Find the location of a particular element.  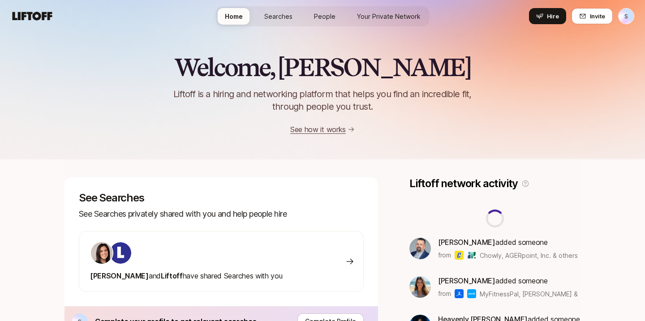

span: Chowly, AGERpoint, Inc. & others is located at coordinates (529, 255).